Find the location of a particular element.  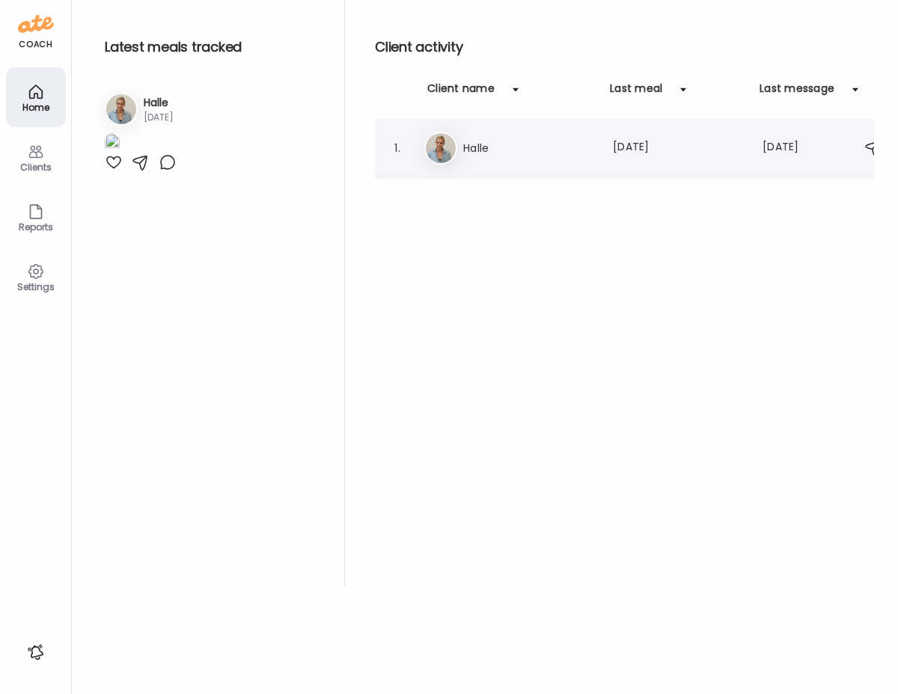

img: ate is located at coordinates (36, 24).